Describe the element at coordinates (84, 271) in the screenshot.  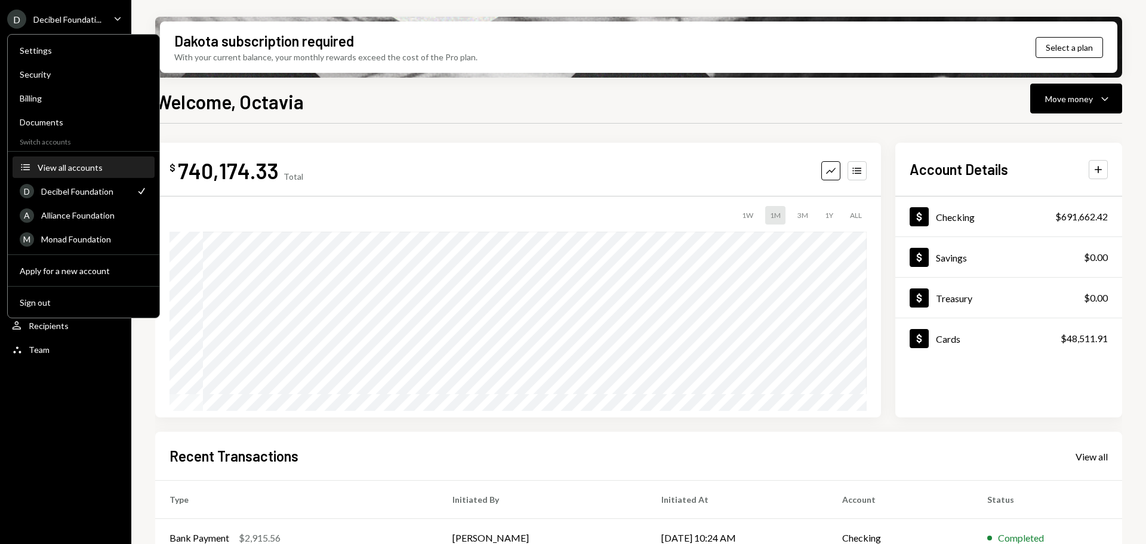
I see `button: Apply for a new account` at that location.